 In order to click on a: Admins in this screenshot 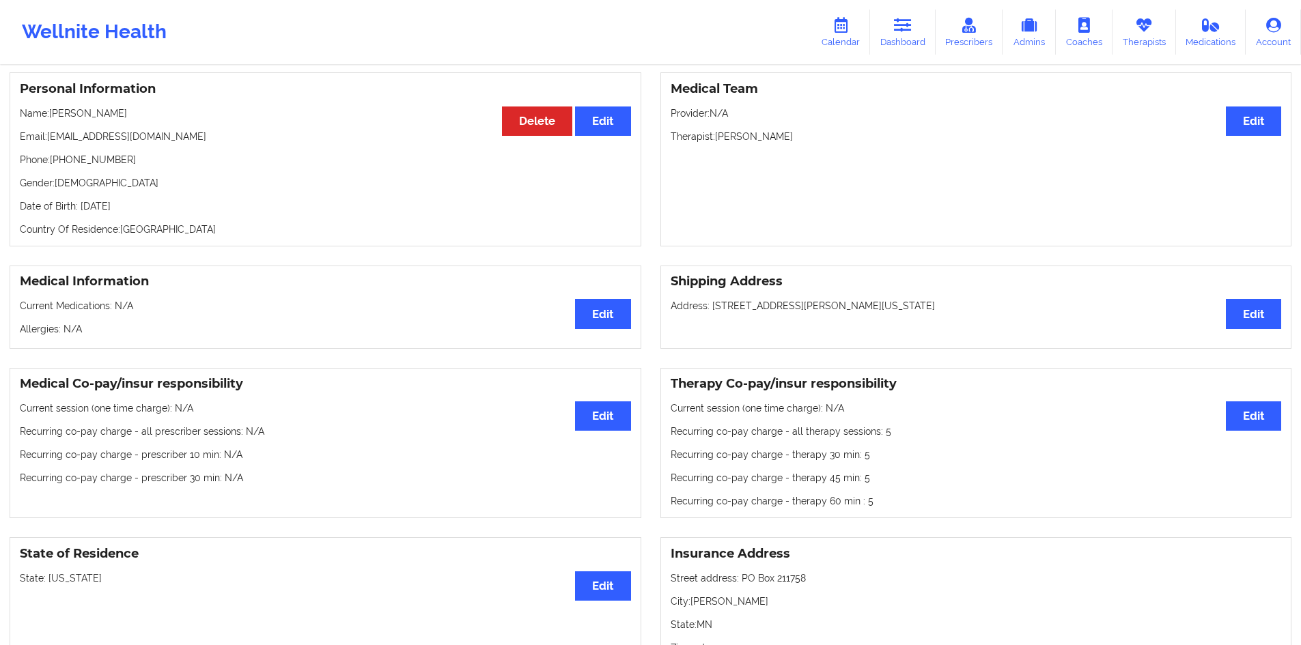, I will do `click(1029, 32)`.